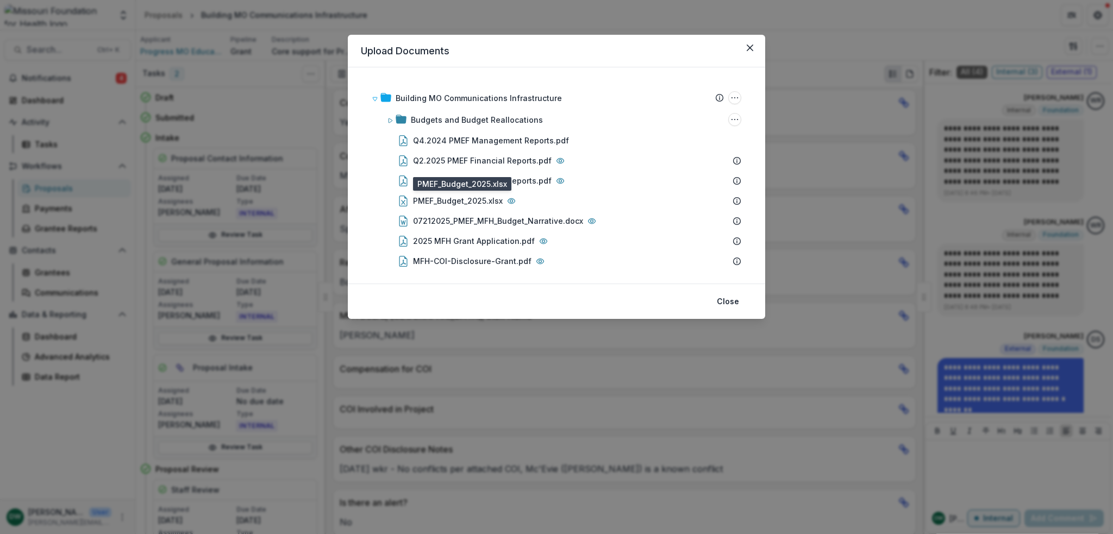 The height and width of the screenshot is (534, 1113). I want to click on button: Budgets and Budget Reallocations Options, so click(735, 120).